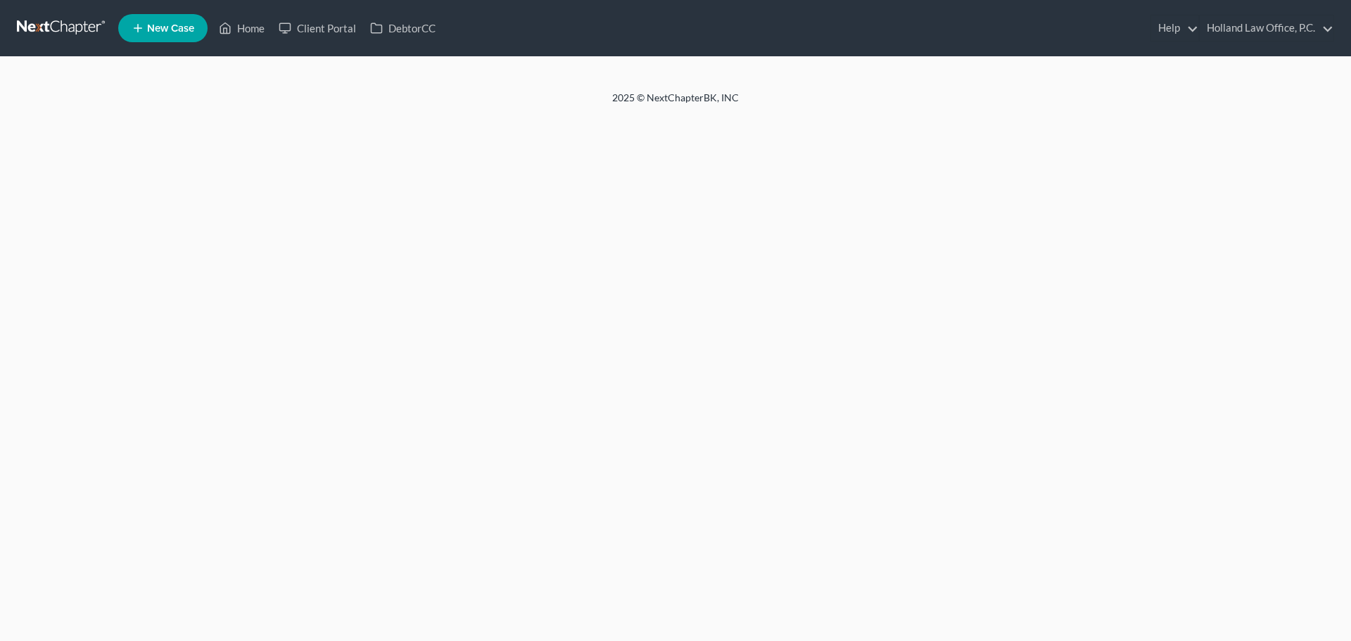 The height and width of the screenshot is (641, 1351). I want to click on div: 2025 © NextChapterBK, INC, so click(675, 103).